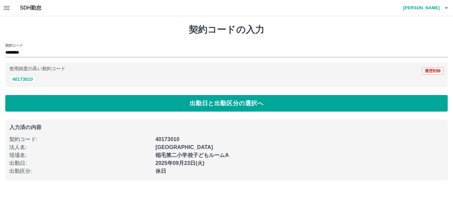 Image resolution: width=453 pixels, height=201 pixels. I want to click on p: 法人名 :, so click(80, 147).